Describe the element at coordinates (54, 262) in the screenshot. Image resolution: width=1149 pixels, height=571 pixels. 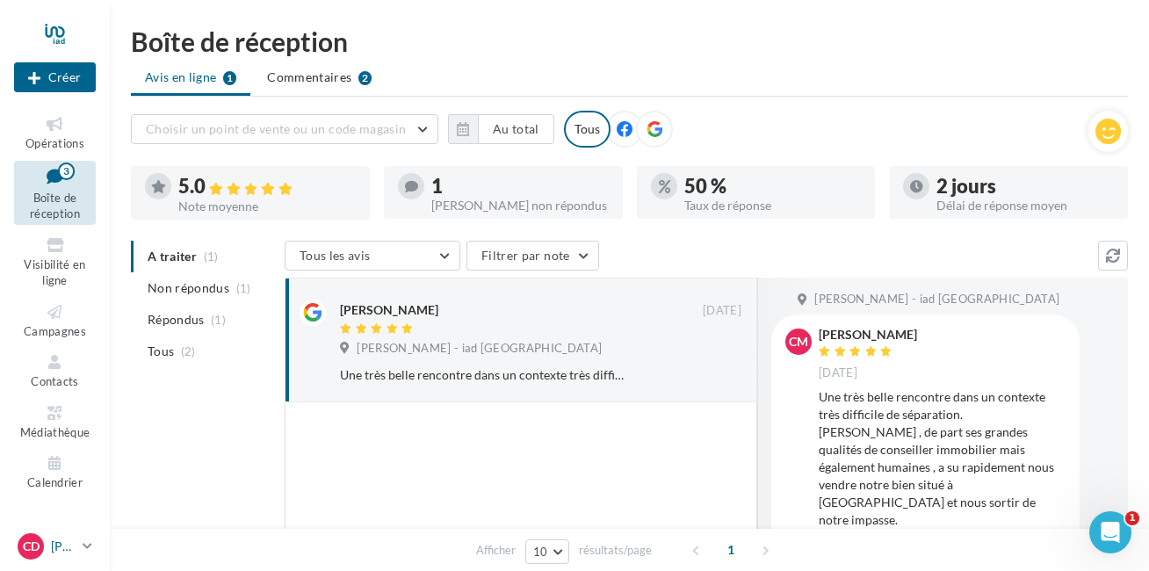
I see `a: Visibilité en ligne` at that location.